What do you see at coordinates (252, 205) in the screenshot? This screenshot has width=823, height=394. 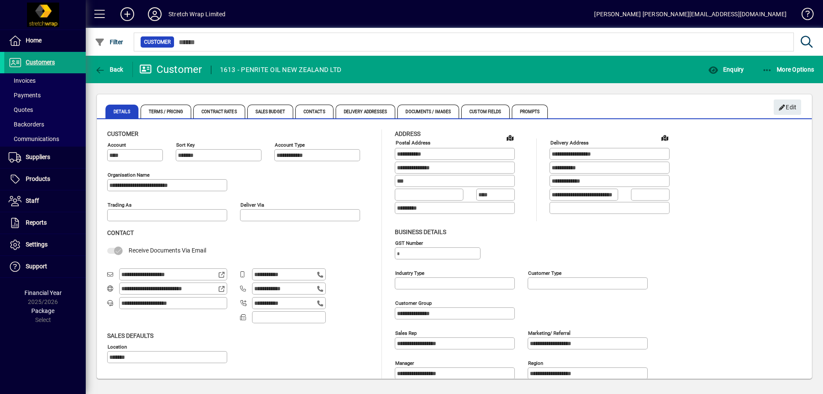 I see `mat-label: Deliver via` at bounding box center [252, 205].